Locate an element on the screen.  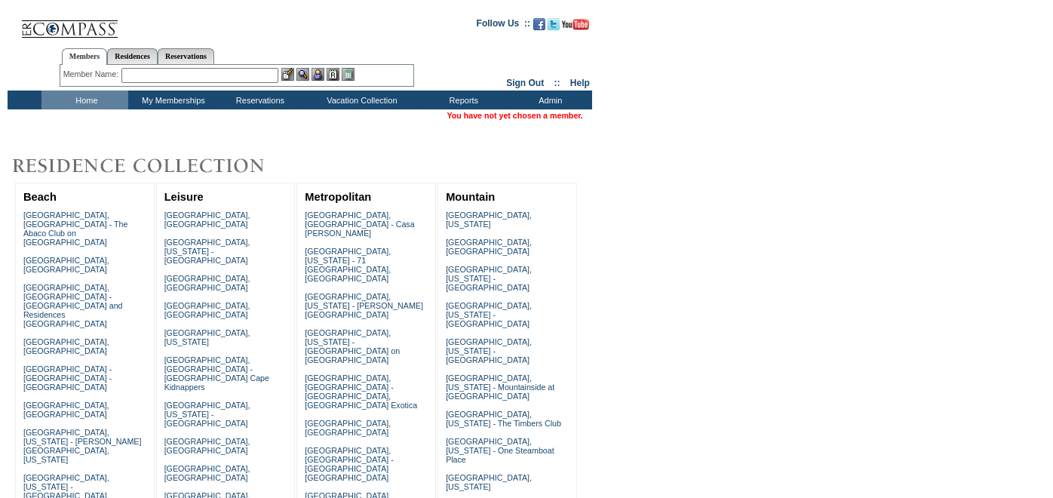
a: Sign Out is located at coordinates (525, 83).